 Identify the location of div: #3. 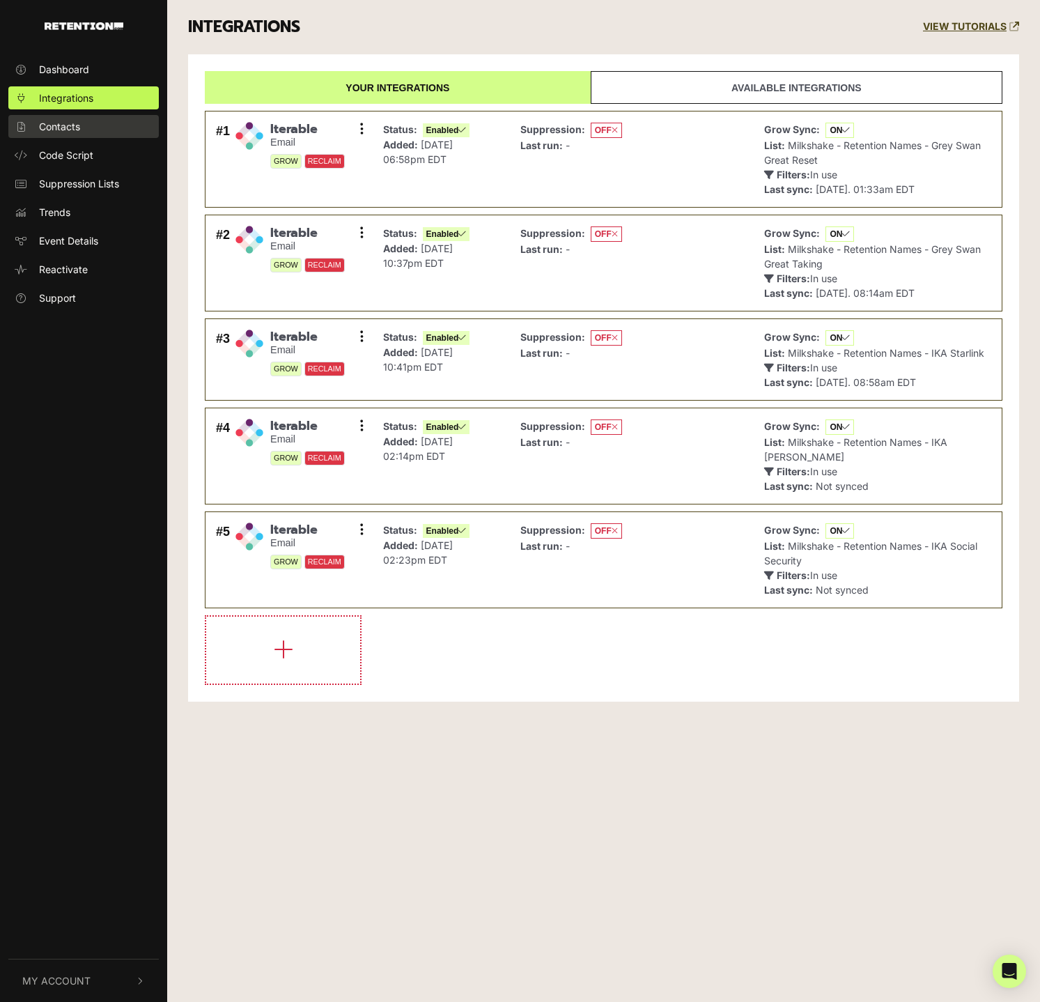
(223, 360).